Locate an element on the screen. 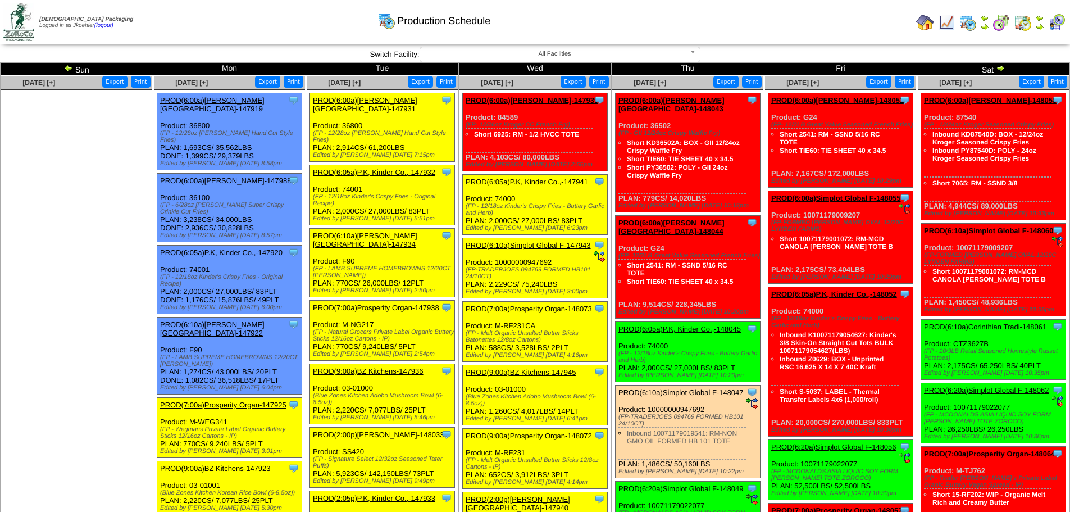  img: arrowright.gif is located at coordinates (985, 27).